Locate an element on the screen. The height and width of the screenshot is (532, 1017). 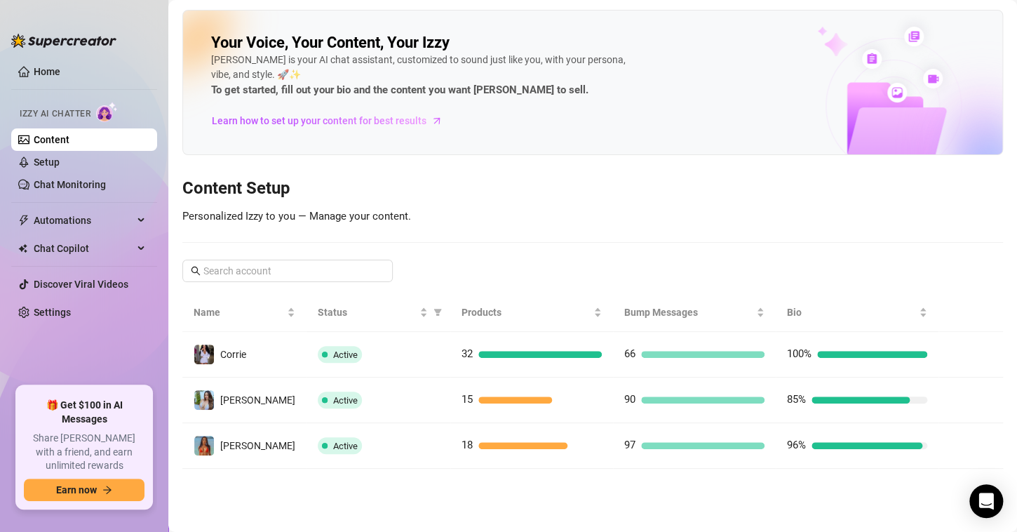
span: 18 is located at coordinates (467, 445).